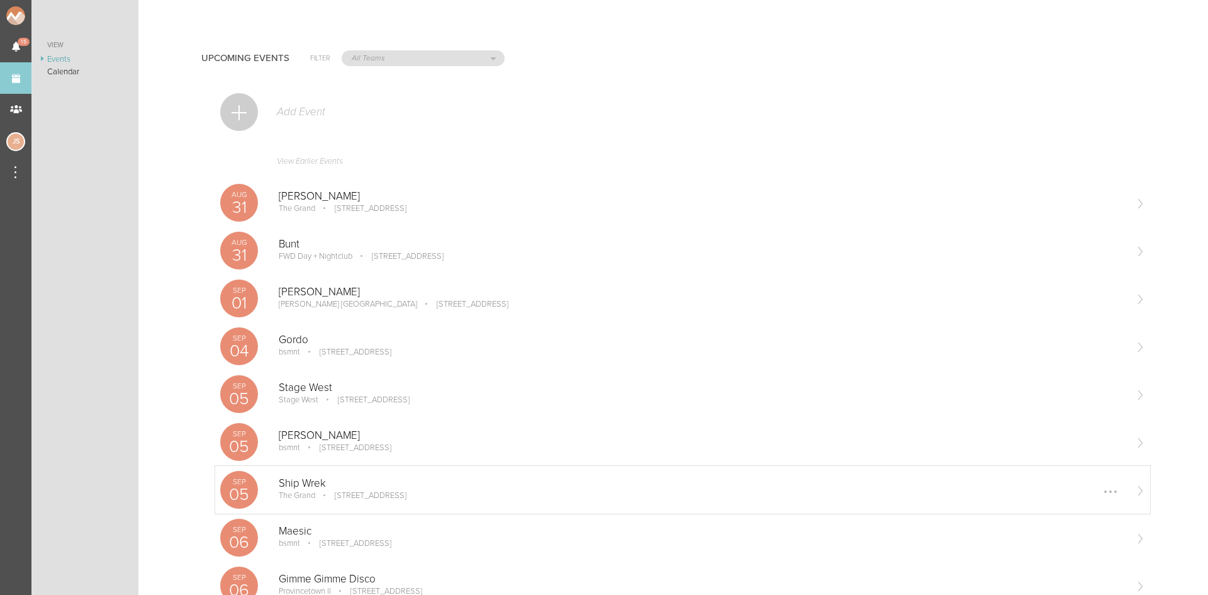 The image size is (1208, 595). Describe the element at coordinates (245, 58) in the screenshot. I see `h4: Upcoming Events` at that location.